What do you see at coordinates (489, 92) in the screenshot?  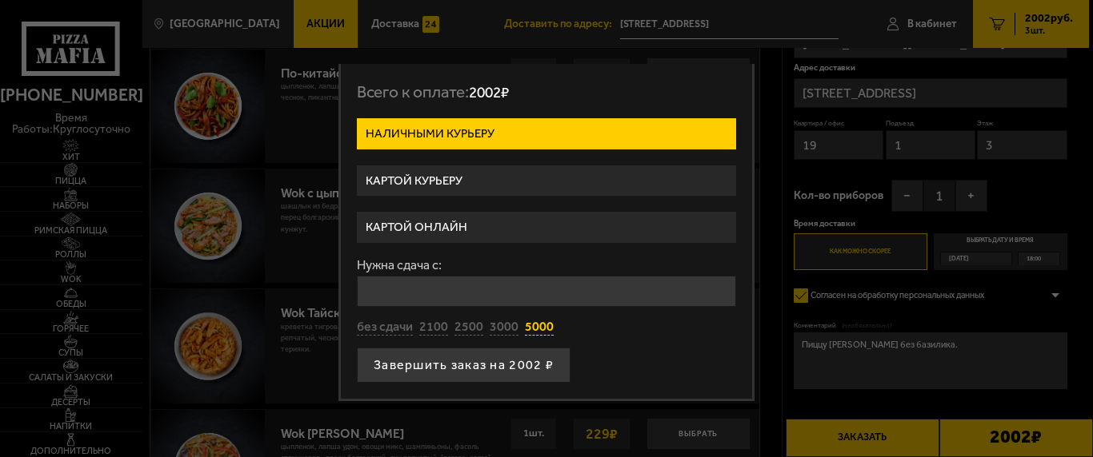 I see `span: 2002 ₽` at bounding box center [489, 92].